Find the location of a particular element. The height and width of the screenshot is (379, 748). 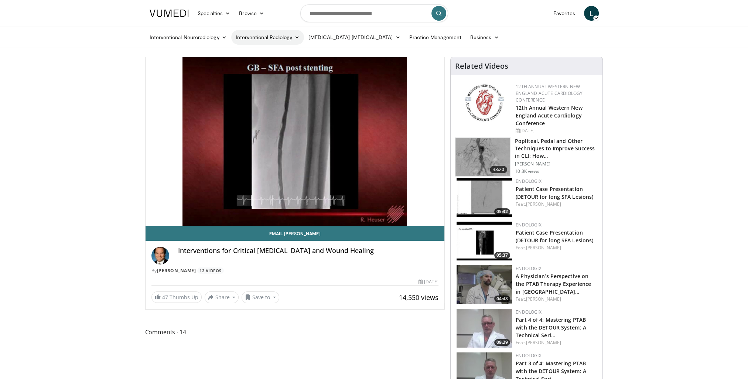

a: Favorites is located at coordinates (564, 13).